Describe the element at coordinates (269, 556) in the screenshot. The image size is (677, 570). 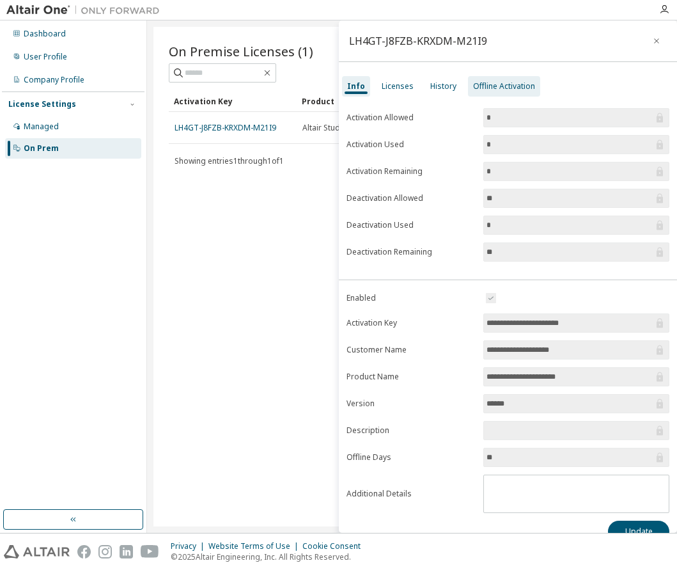
I see `p: © 2025 Altair Engineering, Inc. All Rights Reserved.` at that location.